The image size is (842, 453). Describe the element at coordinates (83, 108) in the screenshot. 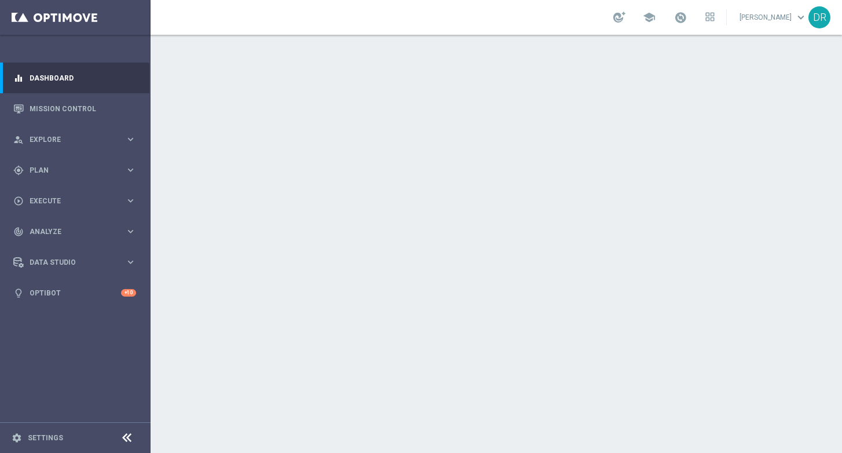

I see `a: Mission Control` at that location.